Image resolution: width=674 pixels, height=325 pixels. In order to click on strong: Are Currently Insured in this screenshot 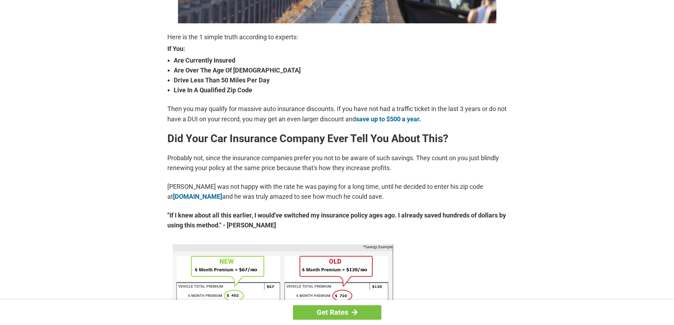, I will do `click(341, 61)`.